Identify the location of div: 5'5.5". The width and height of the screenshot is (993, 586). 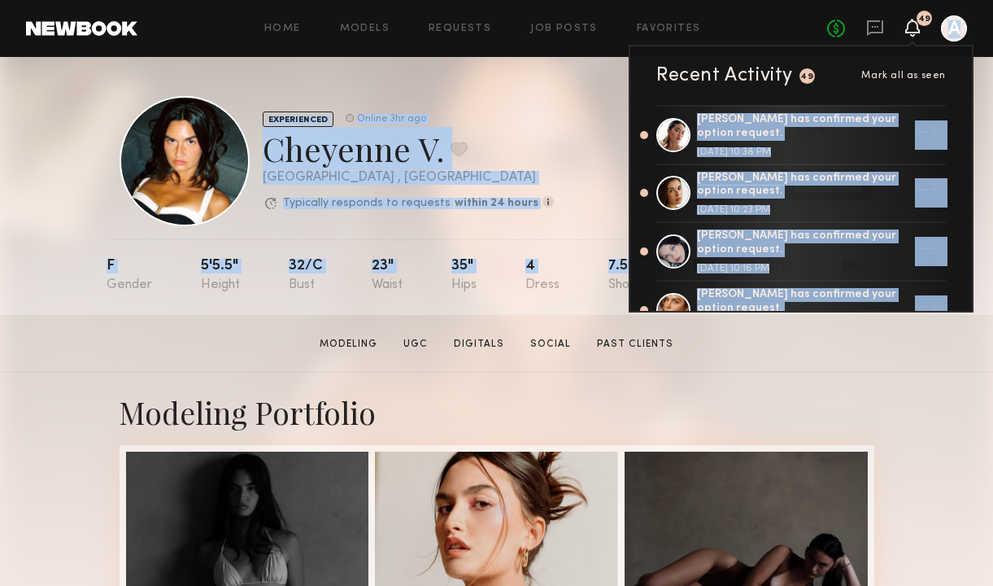
(220, 275).